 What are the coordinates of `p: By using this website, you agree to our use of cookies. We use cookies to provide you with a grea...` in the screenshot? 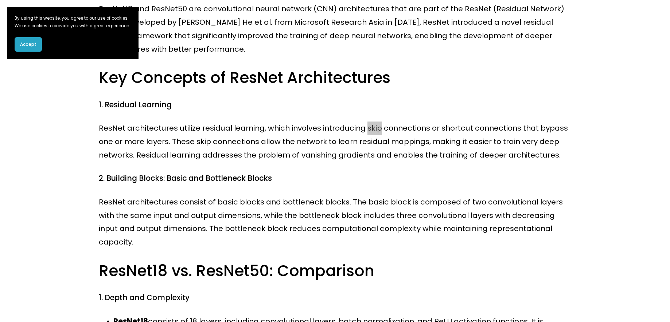 It's located at (73, 22).